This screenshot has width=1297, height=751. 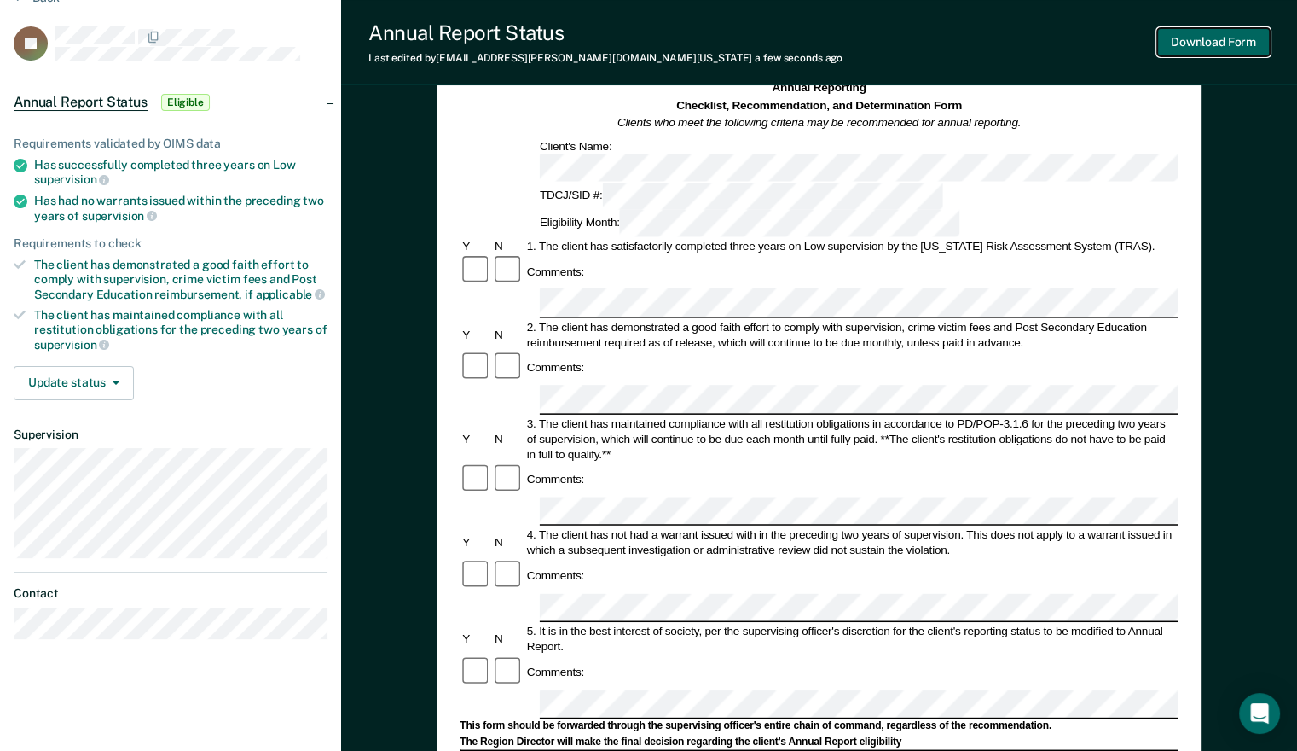 What do you see at coordinates (290, 294) in the screenshot?
I see `span: applicable` at bounding box center [290, 294].